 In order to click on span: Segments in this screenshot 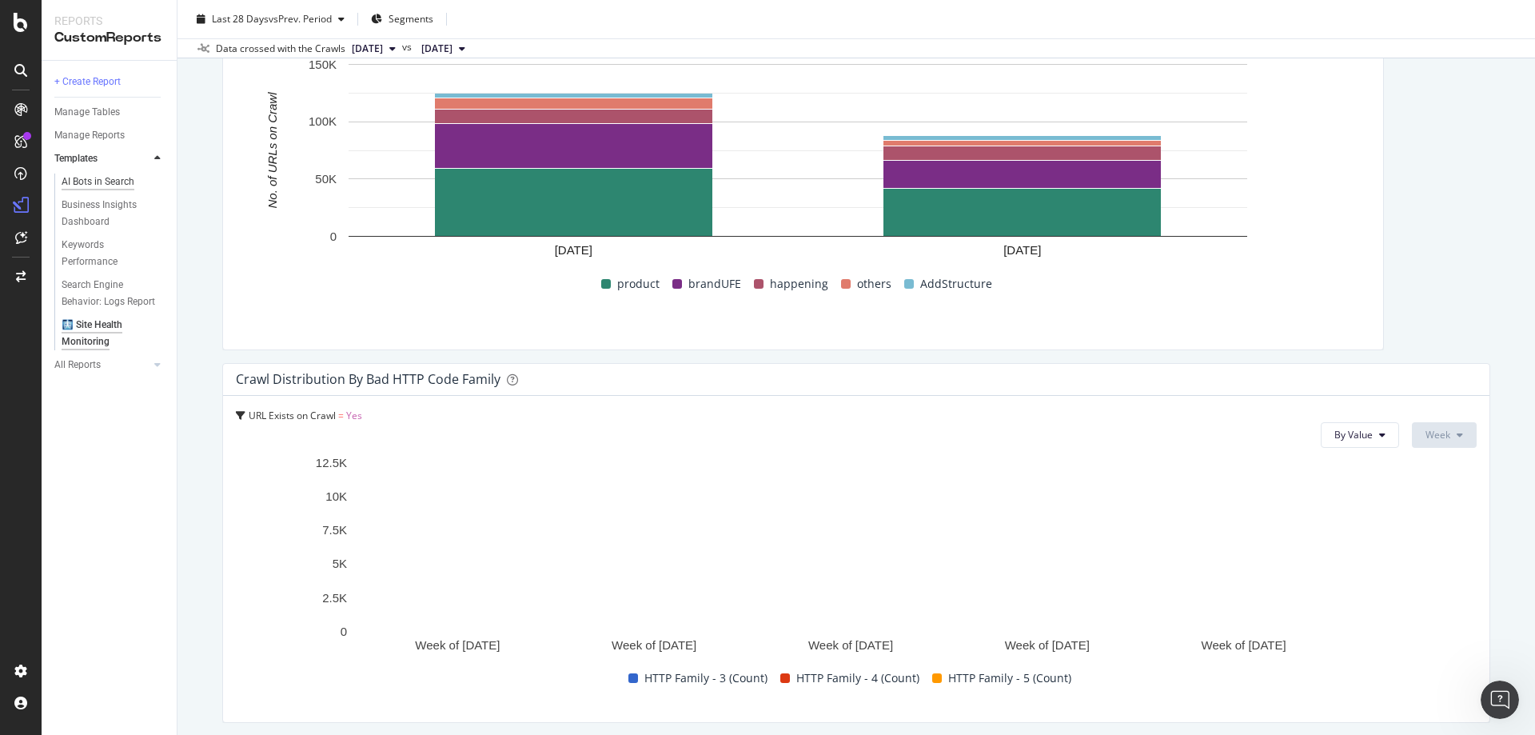, I will do `click(411, 18)`.